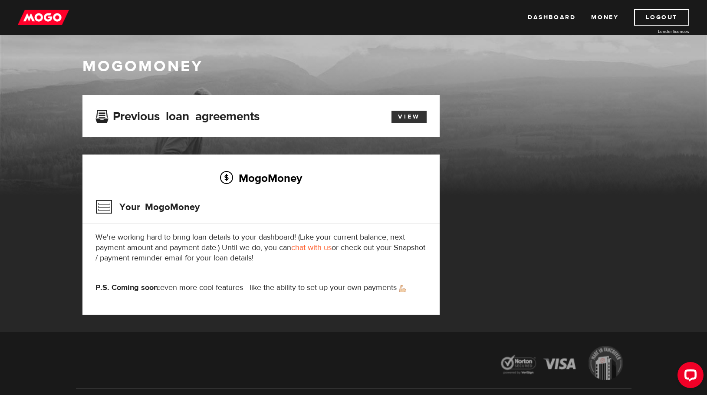 This screenshot has width=707, height=395. Describe the element at coordinates (148, 207) in the screenshot. I see `h3: Your MogoMoney` at that location.